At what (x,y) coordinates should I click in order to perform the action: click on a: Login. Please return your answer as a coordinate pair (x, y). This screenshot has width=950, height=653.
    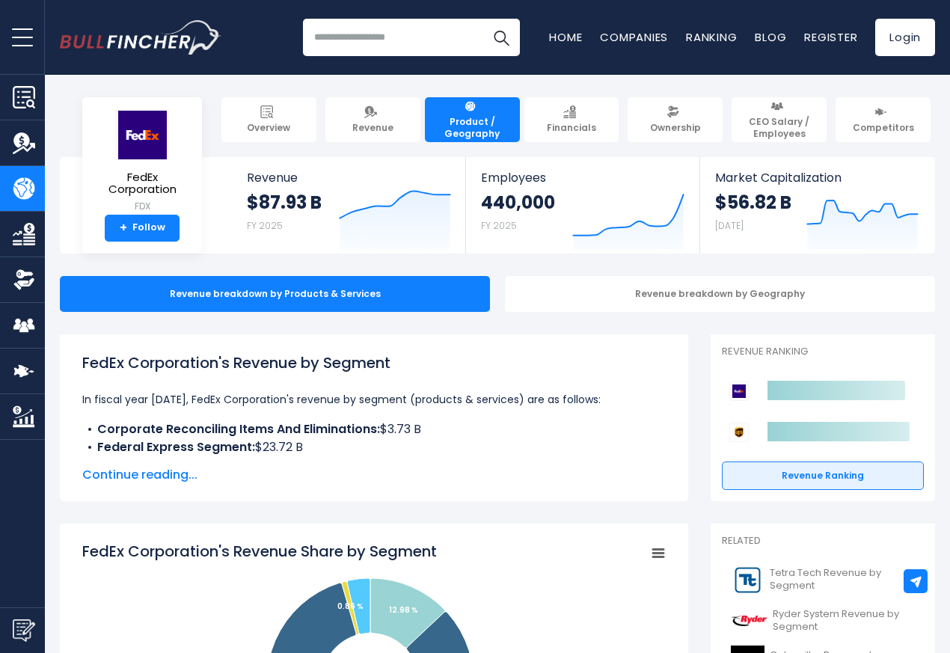
    Looking at the image, I should click on (906, 37).